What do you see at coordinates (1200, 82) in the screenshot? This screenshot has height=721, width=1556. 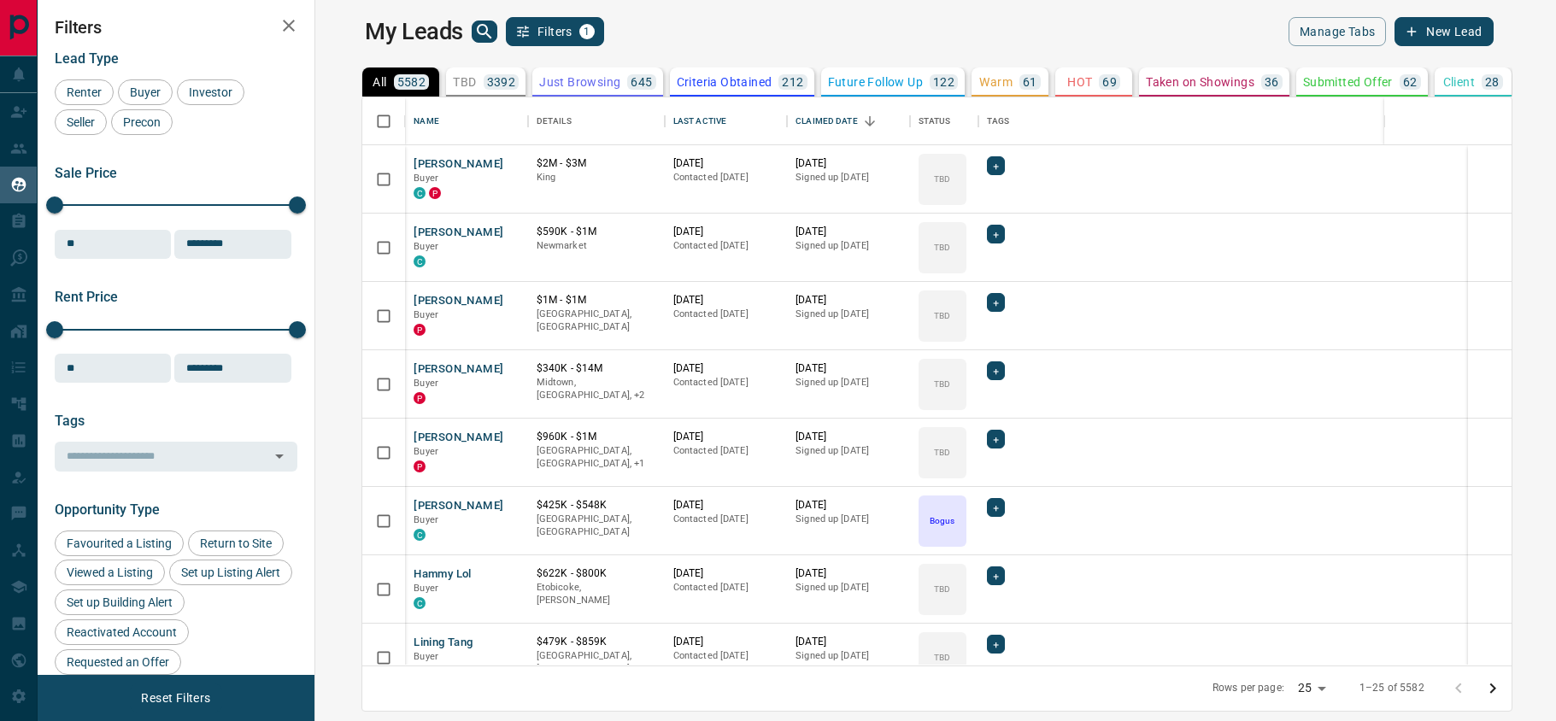 I see `p: Taken on Showings` at bounding box center [1200, 82].